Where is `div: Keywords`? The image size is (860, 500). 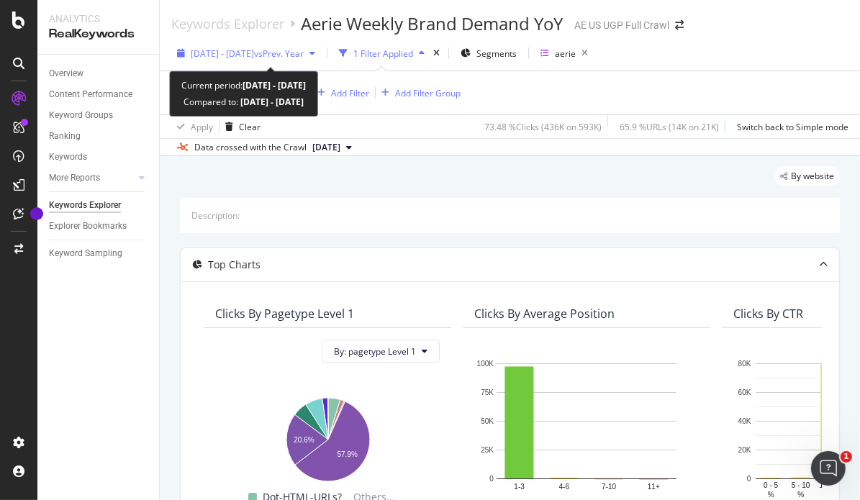 div: Keywords is located at coordinates (68, 157).